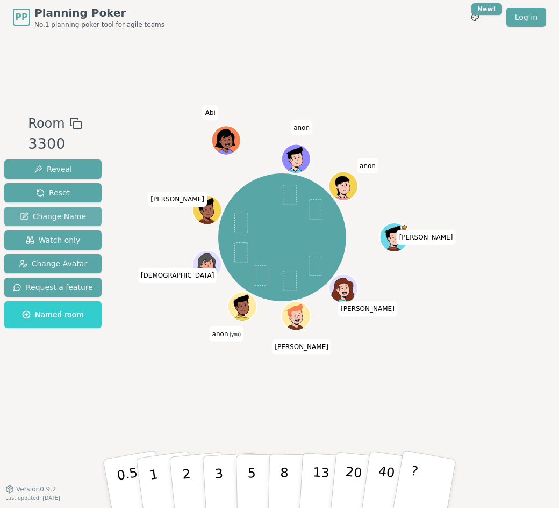 Image resolution: width=559 pixels, height=508 pixels. I want to click on span: Reveal, so click(53, 169).